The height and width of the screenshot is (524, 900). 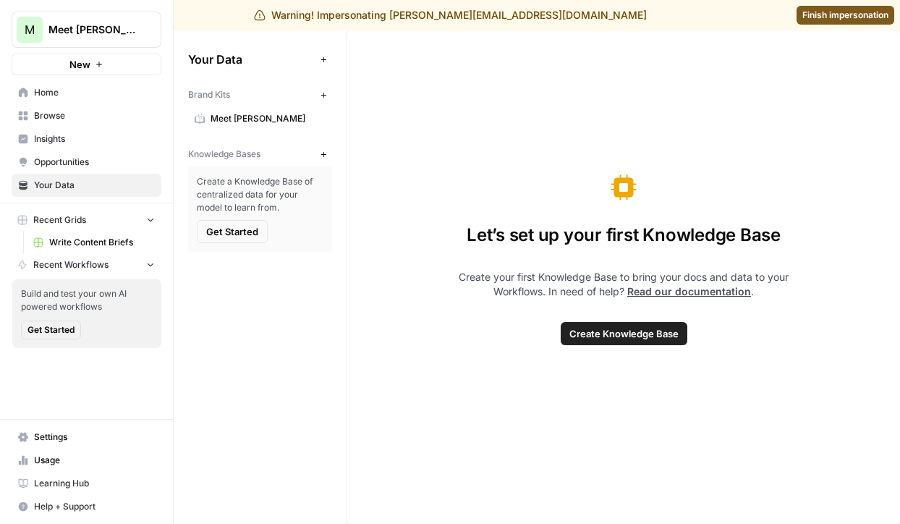 What do you see at coordinates (86, 139) in the screenshot?
I see `a: Insights` at bounding box center [86, 139].